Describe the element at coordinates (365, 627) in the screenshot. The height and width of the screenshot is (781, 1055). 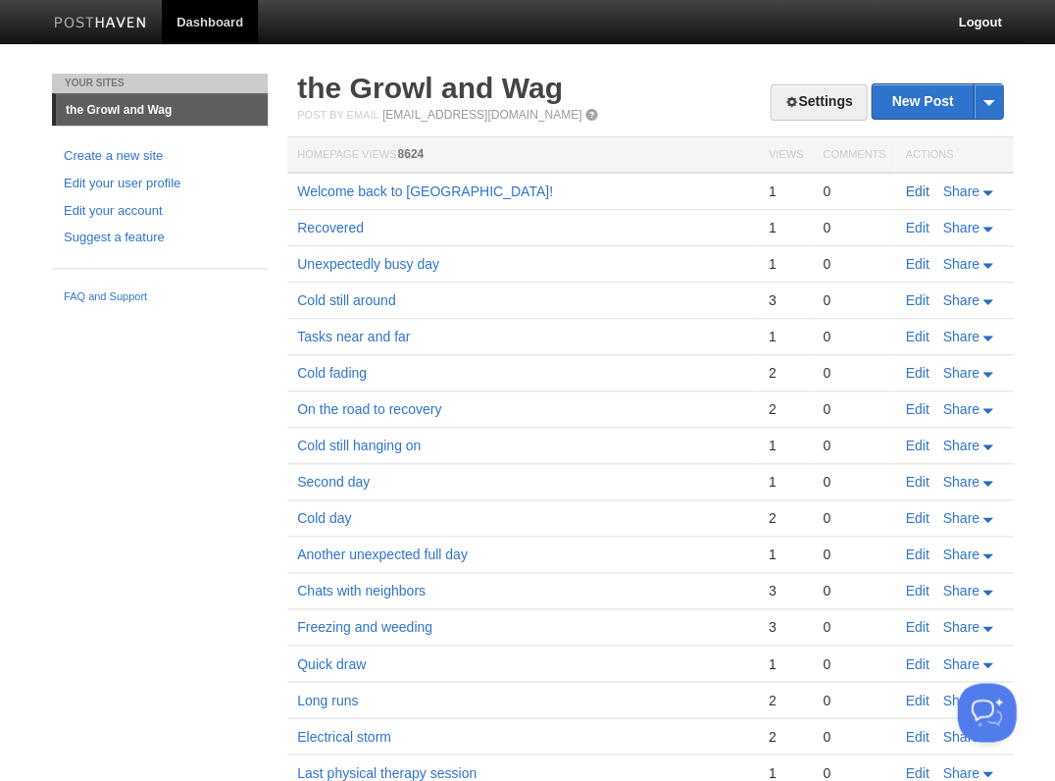
I see `a: Freezing and weeding` at that location.